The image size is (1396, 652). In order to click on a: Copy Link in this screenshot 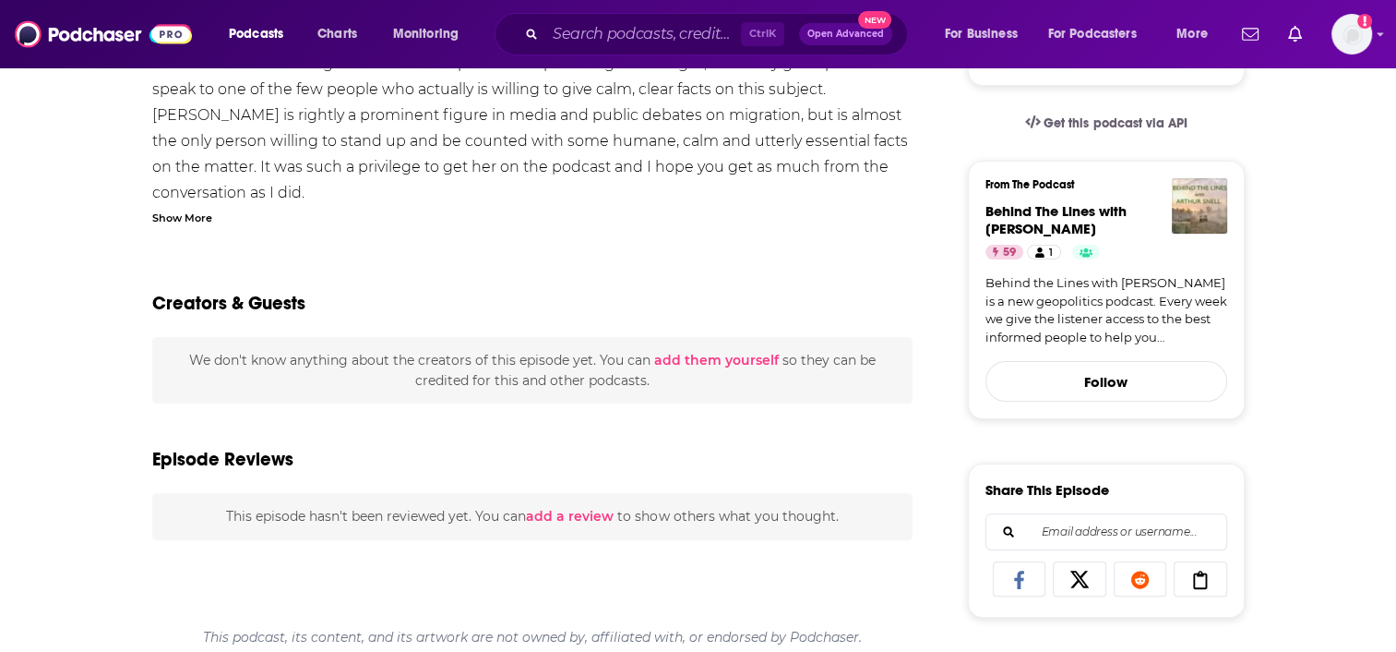, I will do `click(1201, 579)`.